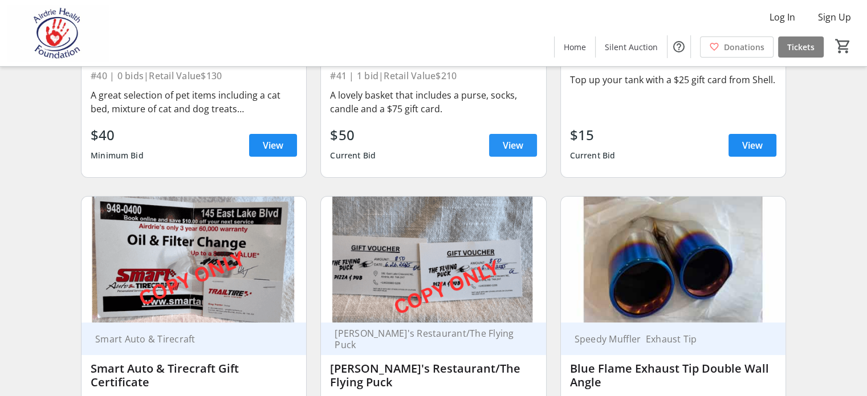  What do you see at coordinates (843, 46) in the screenshot?
I see `button: Cart` at bounding box center [843, 46].